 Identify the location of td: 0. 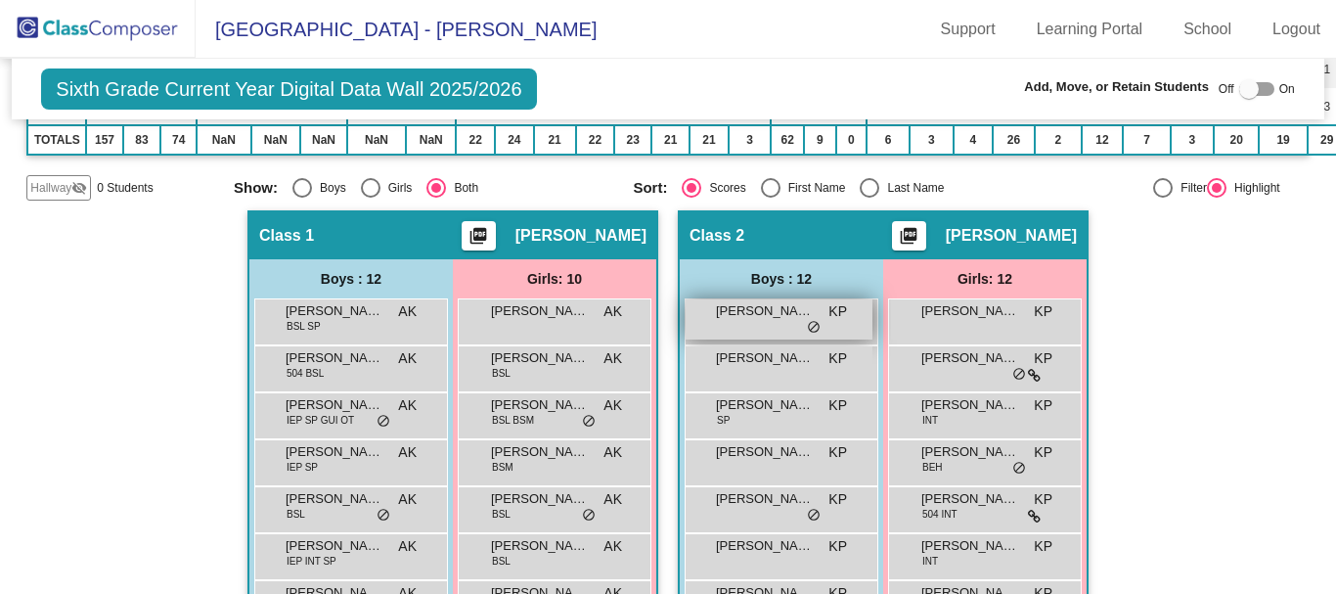
(852, 140).